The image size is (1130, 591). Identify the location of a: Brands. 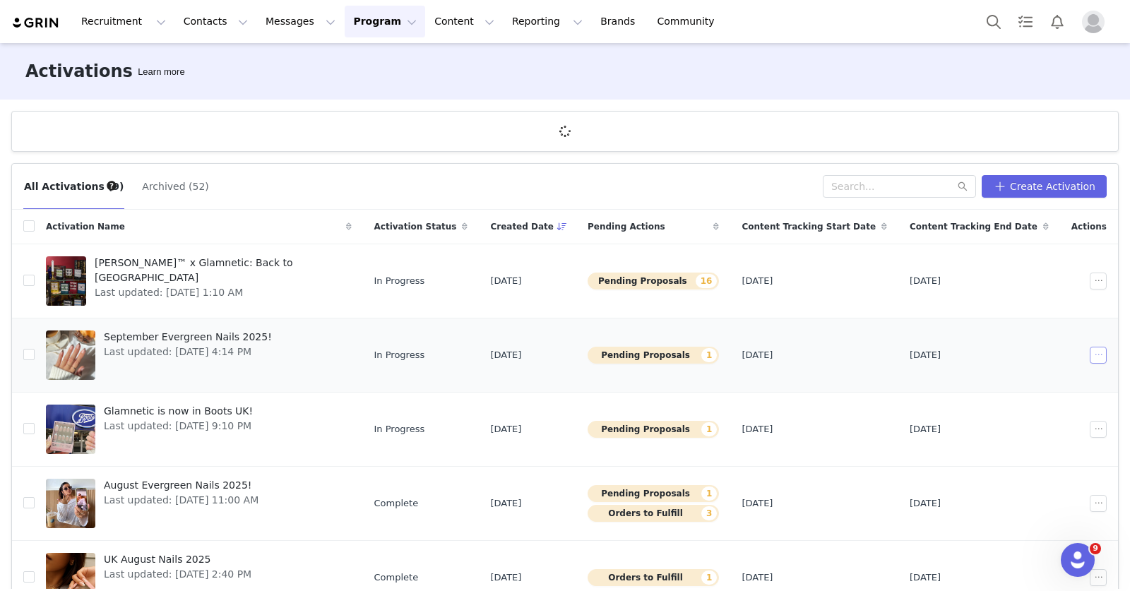
(619, 21).